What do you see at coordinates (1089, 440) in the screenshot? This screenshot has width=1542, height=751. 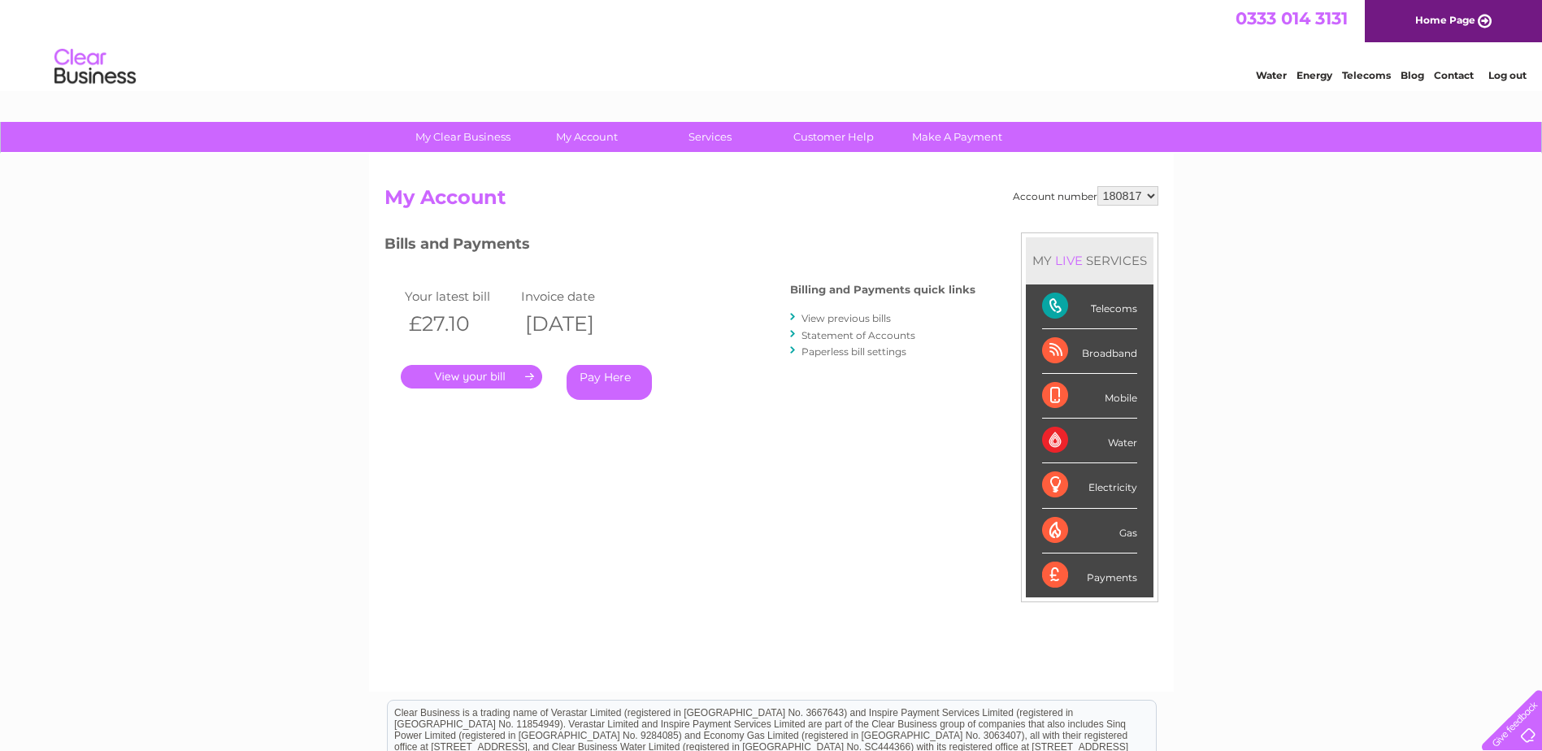 I see `div: Water` at bounding box center [1089, 440].